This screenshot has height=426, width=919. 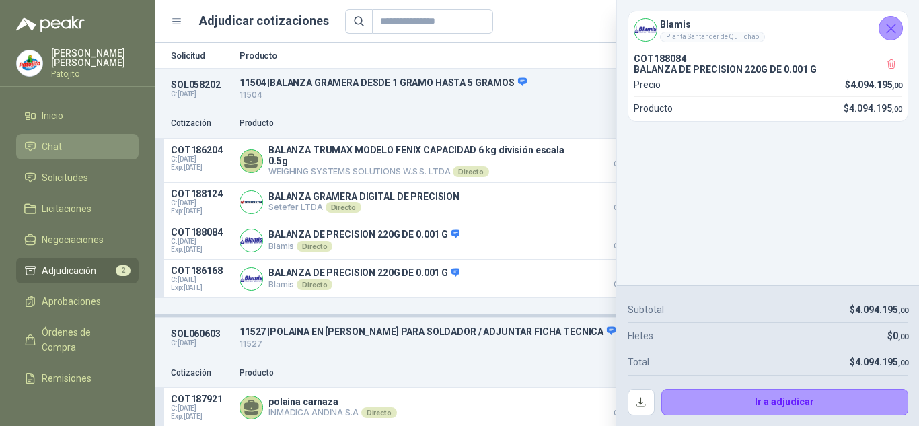 I want to click on p: Fletes, so click(x=640, y=336).